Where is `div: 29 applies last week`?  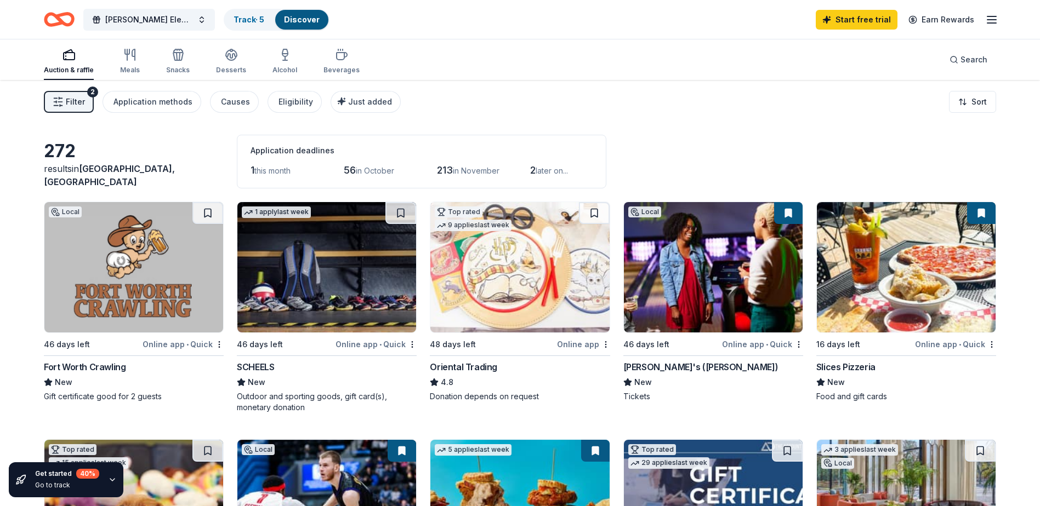
div: 29 applies last week is located at coordinates (669, 463).